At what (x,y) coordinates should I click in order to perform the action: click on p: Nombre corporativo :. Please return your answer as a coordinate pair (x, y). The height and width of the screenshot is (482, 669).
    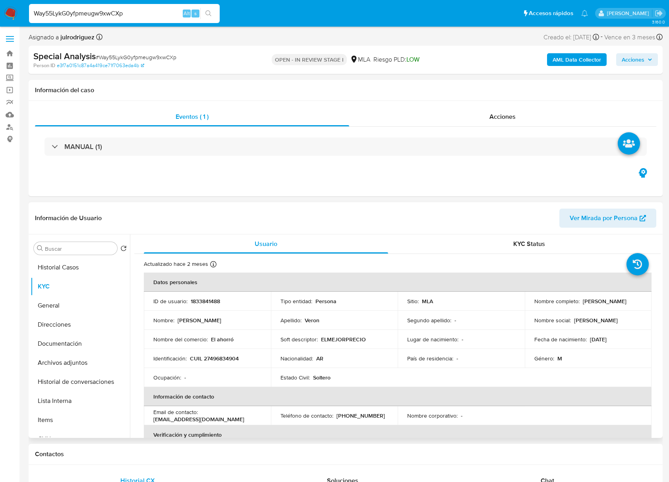
    Looking at the image, I should click on (432, 416).